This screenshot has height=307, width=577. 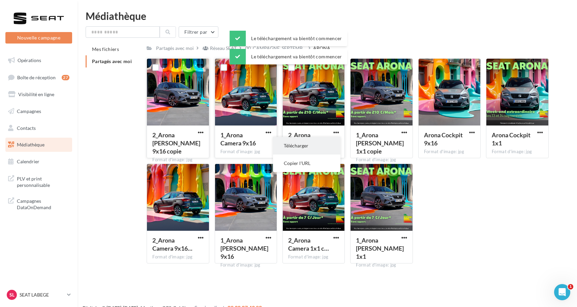 I want to click on span: Visibilité en ligne, so click(x=36, y=94).